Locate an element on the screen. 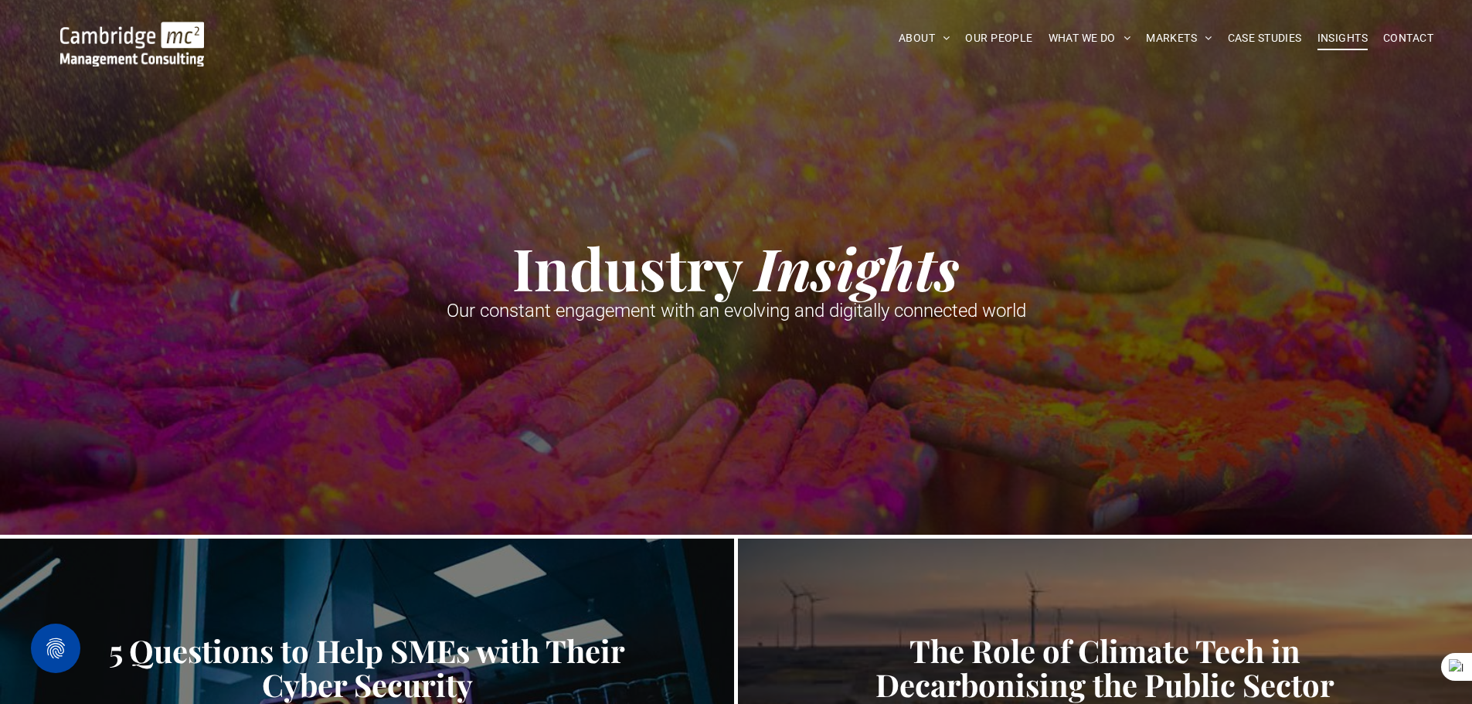  a: ABOUT is located at coordinates (924, 38).